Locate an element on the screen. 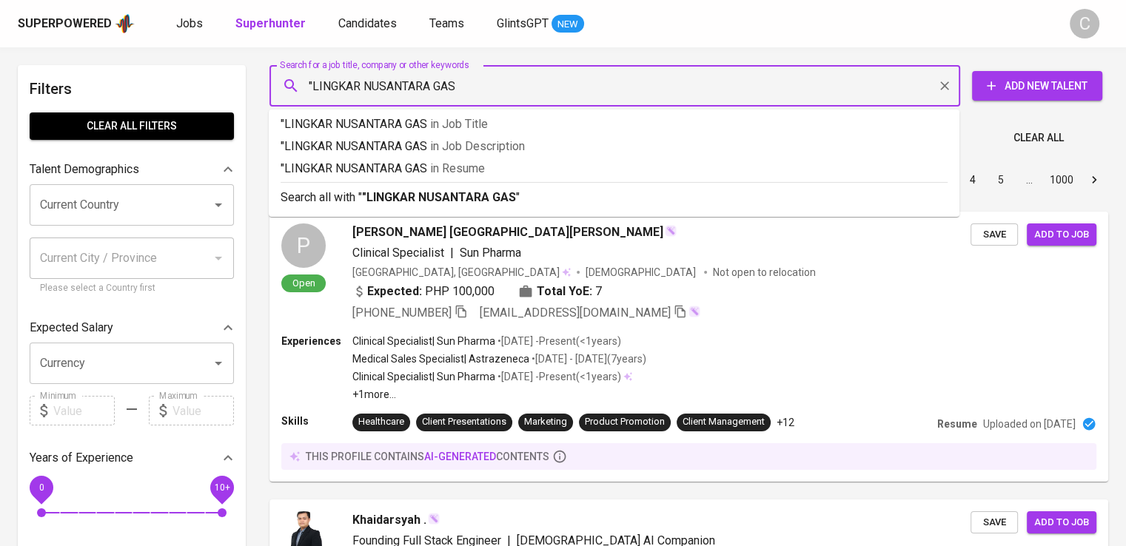 The image size is (1126, 546). span: Open is located at coordinates (304, 283).